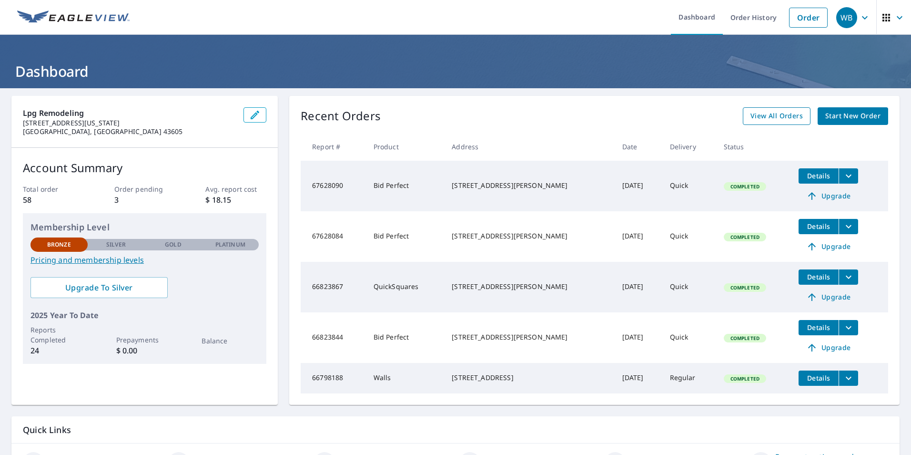 This screenshot has width=911, height=455. I want to click on a: Start New Order, so click(853, 116).